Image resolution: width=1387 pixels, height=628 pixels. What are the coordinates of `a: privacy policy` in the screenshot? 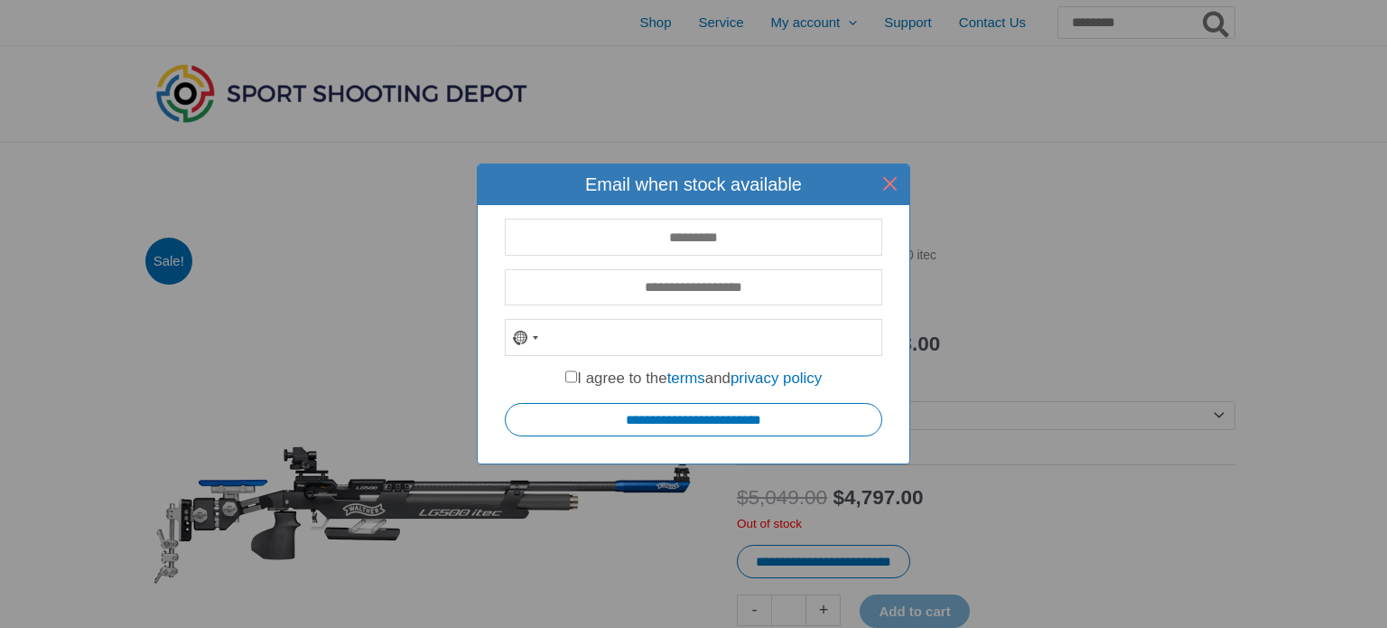 It's located at (776, 377).